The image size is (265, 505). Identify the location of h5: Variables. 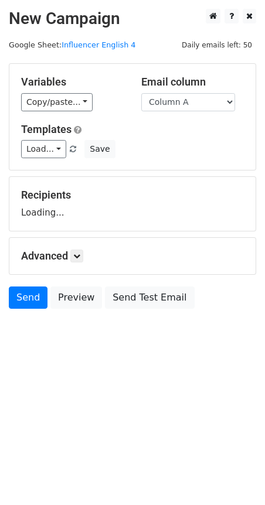
(72, 82).